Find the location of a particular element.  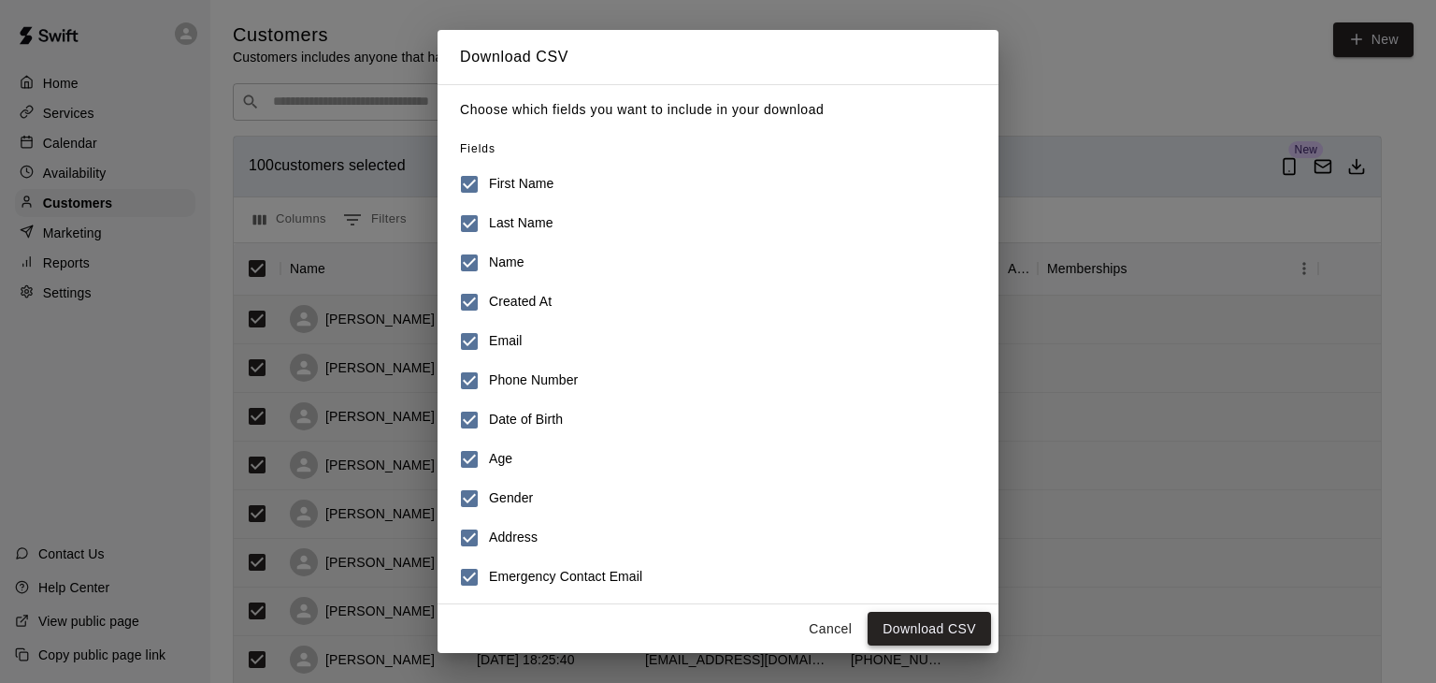

h6: Phone Number is located at coordinates (533, 381).